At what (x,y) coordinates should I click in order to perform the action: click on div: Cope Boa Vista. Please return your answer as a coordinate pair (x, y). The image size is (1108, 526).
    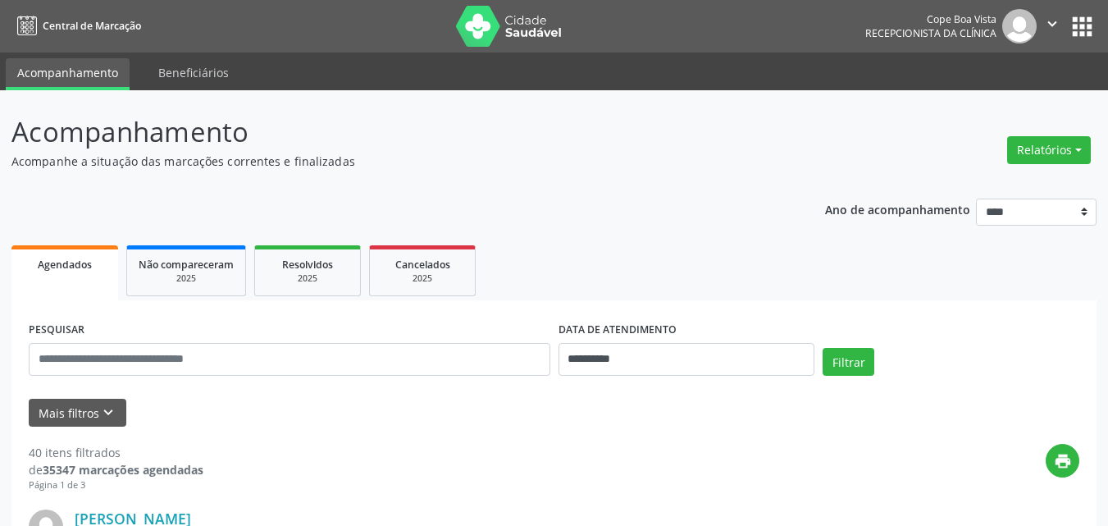
    Looking at the image, I should click on (931, 19).